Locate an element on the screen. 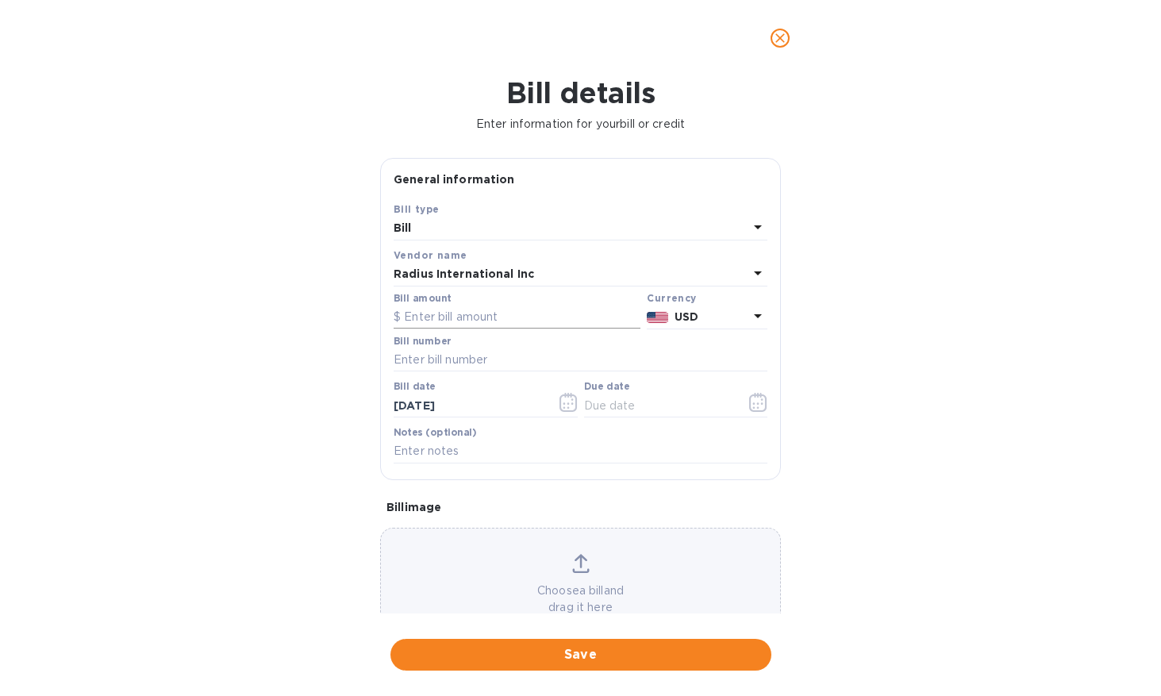  b: Bill is located at coordinates (402, 228).